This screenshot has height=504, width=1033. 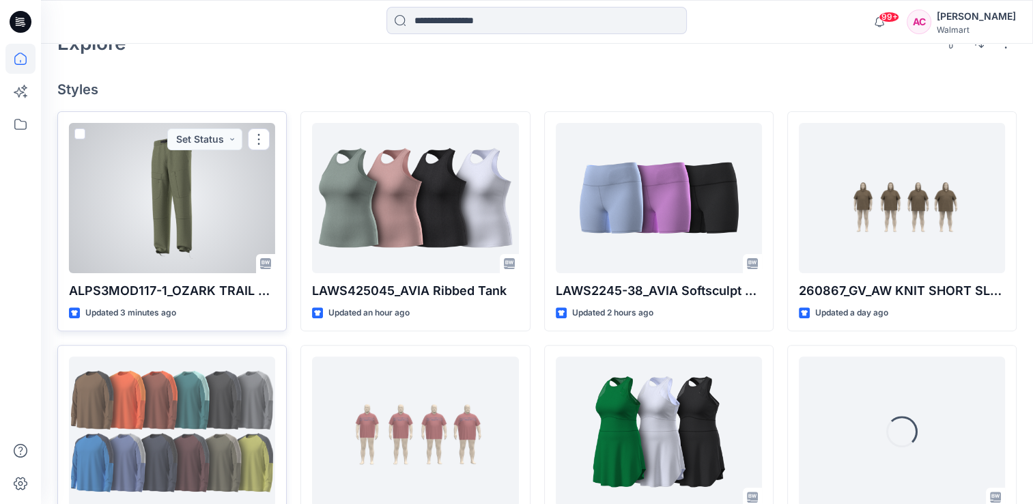 I want to click on span: 99+, so click(x=889, y=17).